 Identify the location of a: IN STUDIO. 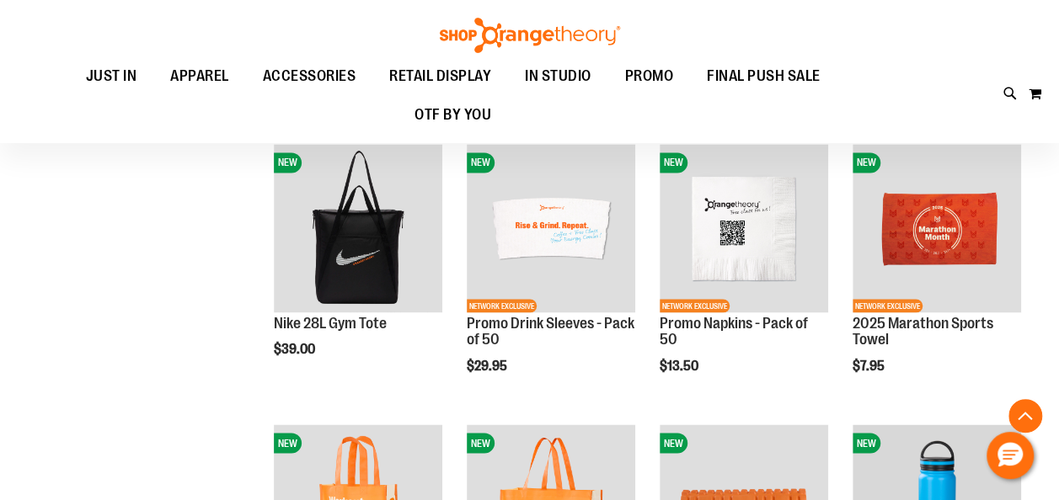
(558, 77).